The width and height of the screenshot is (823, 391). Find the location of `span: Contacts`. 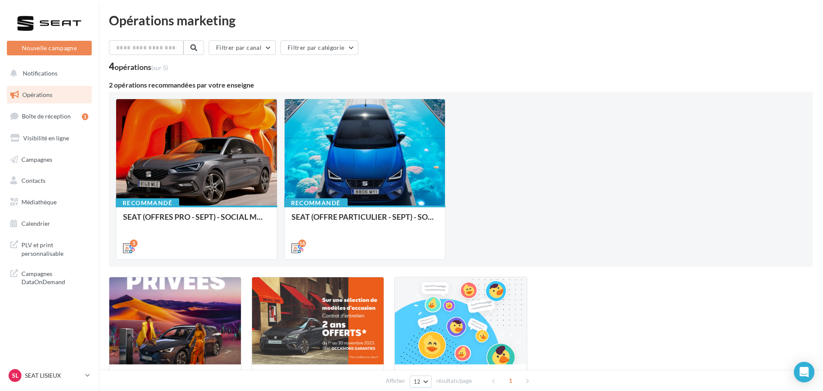

span: Contacts is located at coordinates (33, 180).